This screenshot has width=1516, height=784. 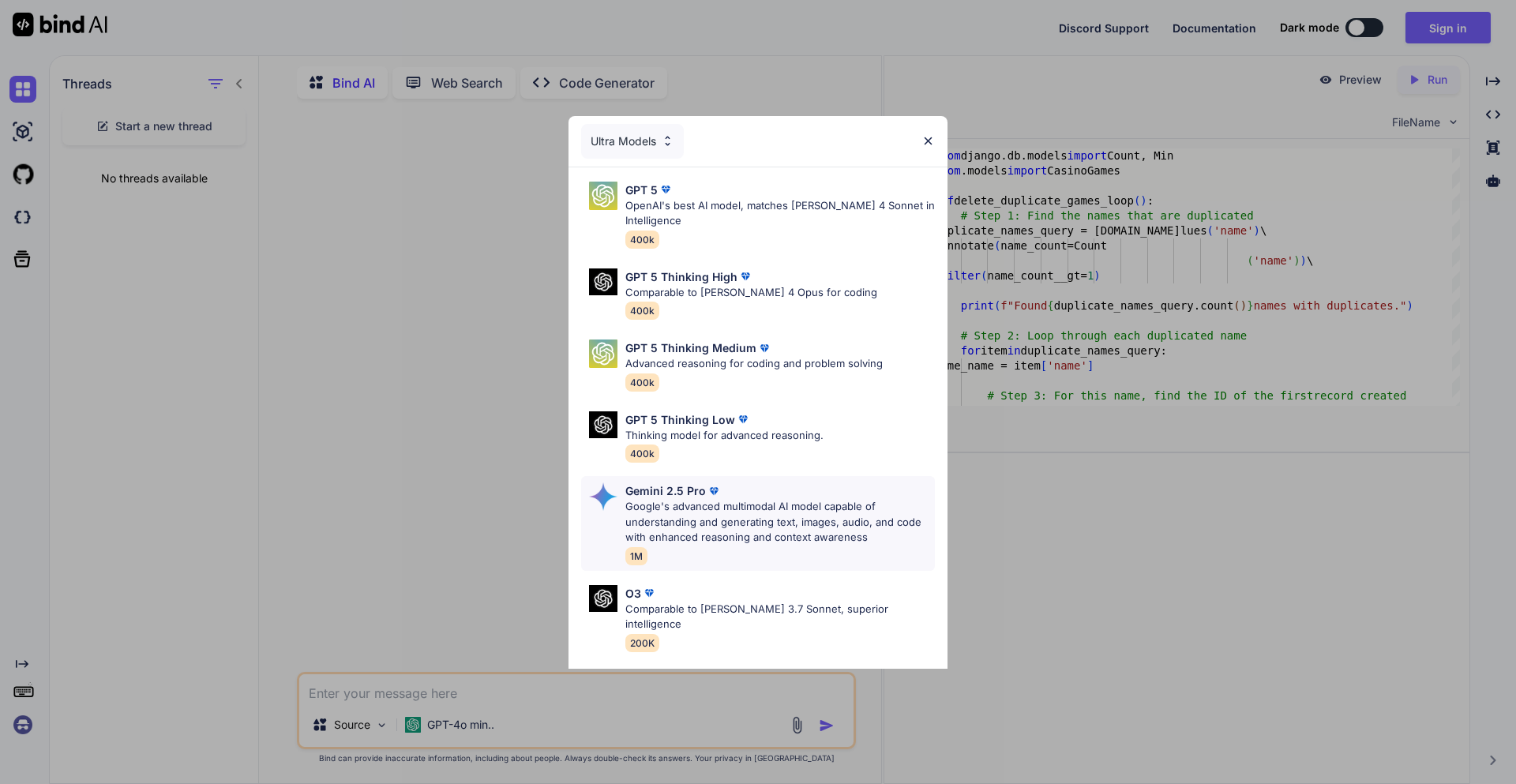 I want to click on p: Thinking model for advanced reasoning., so click(x=724, y=435).